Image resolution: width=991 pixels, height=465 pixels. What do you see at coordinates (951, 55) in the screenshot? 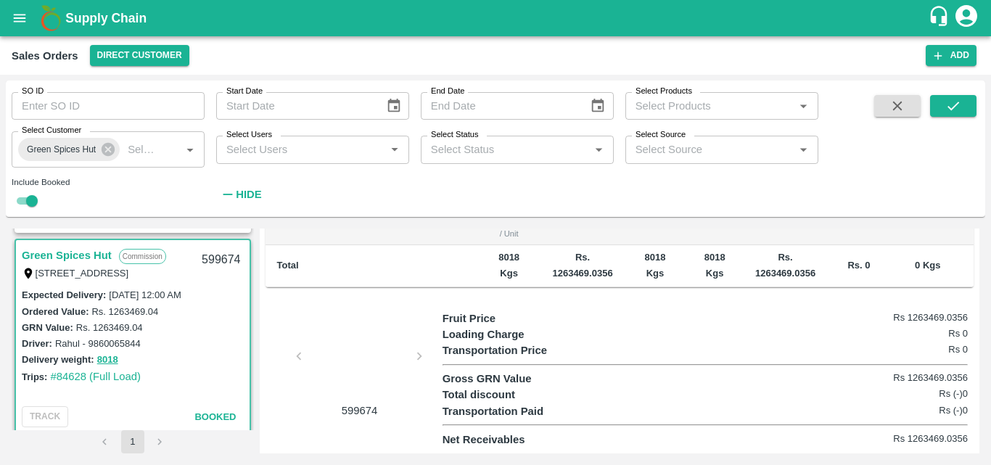
I see `button: Add` at bounding box center [951, 55].